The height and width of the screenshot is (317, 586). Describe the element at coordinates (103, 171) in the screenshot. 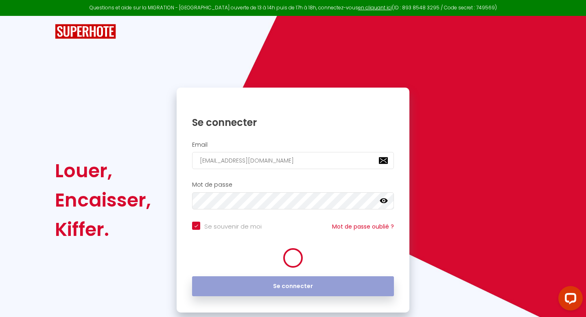

I see `div: Louer,` at that location.